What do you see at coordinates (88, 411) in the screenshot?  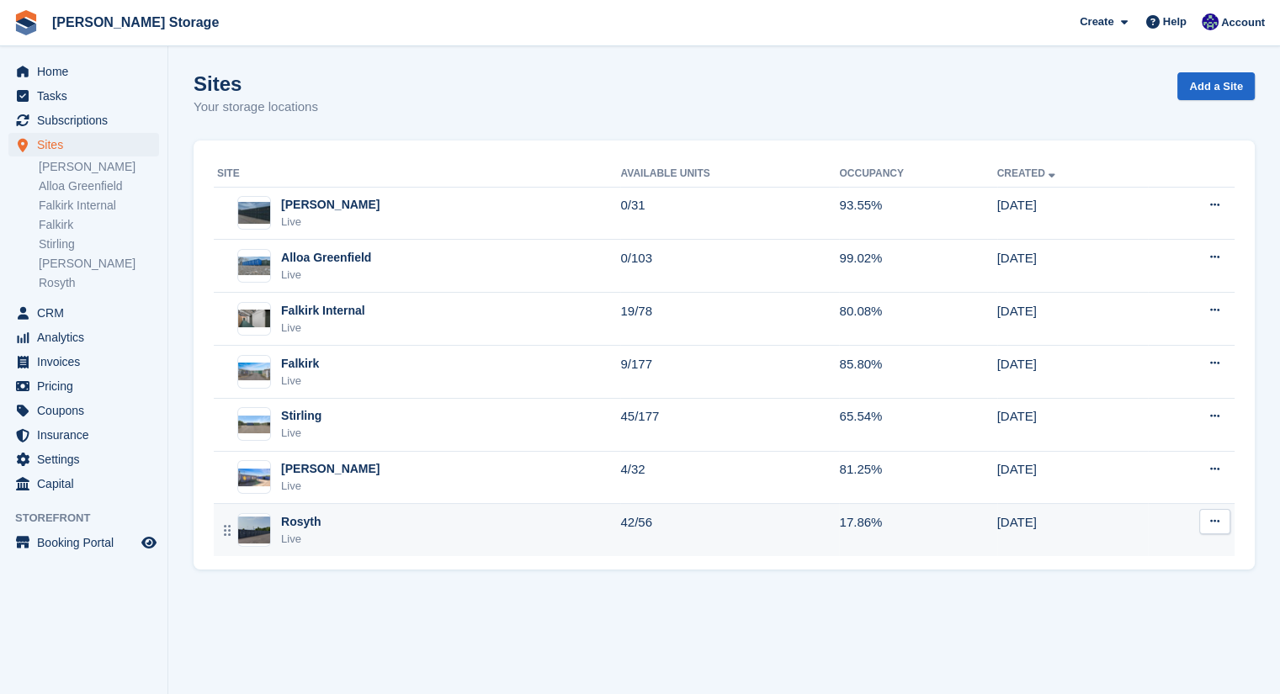 I see `span: Coupons` at bounding box center [88, 411].